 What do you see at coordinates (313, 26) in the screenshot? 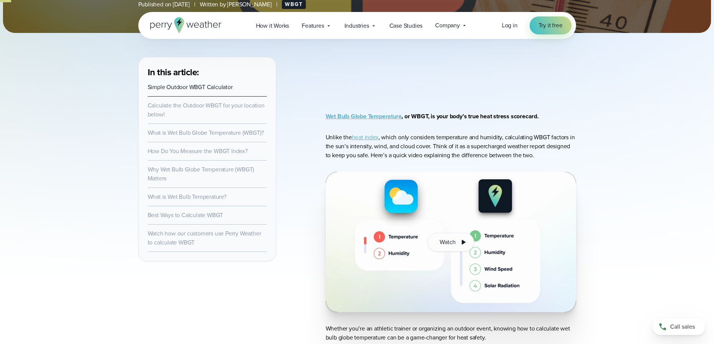
I see `span: Features` at bounding box center [313, 26].